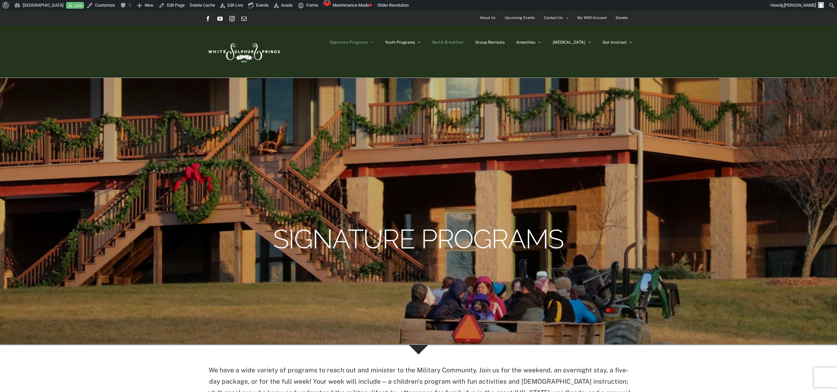  Describe the element at coordinates (448, 42) in the screenshot. I see `a: Bed & Breakfast` at that location.